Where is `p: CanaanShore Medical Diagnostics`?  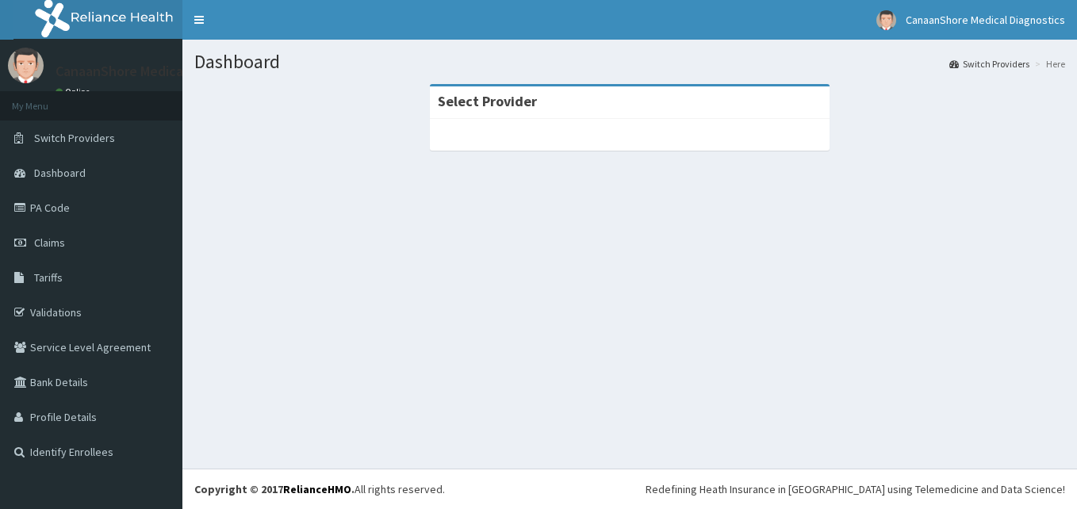 p: CanaanShore Medical Diagnostics is located at coordinates (159, 71).